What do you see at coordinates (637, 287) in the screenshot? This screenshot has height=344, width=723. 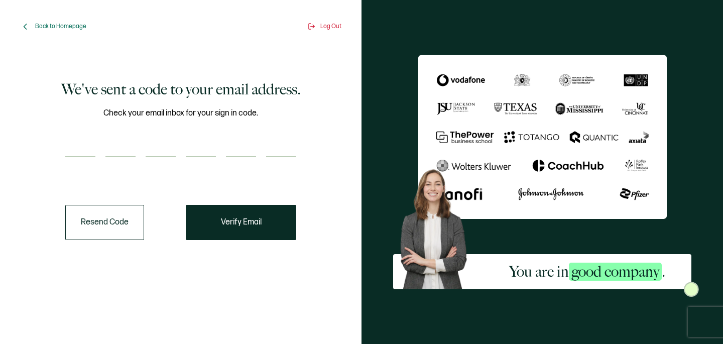 I see `div: Chat Widget` at bounding box center [637, 287].